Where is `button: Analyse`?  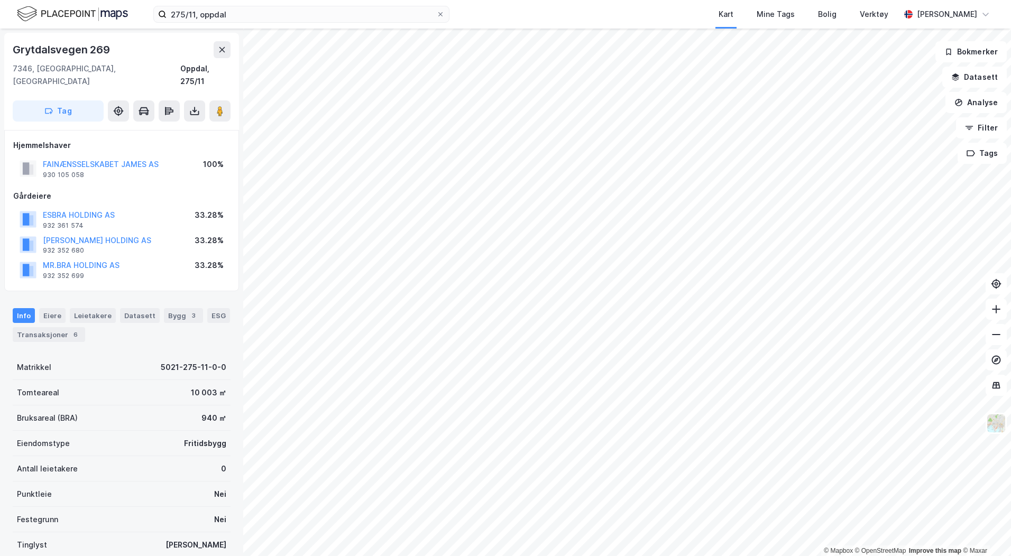
button: Analyse is located at coordinates (976, 103).